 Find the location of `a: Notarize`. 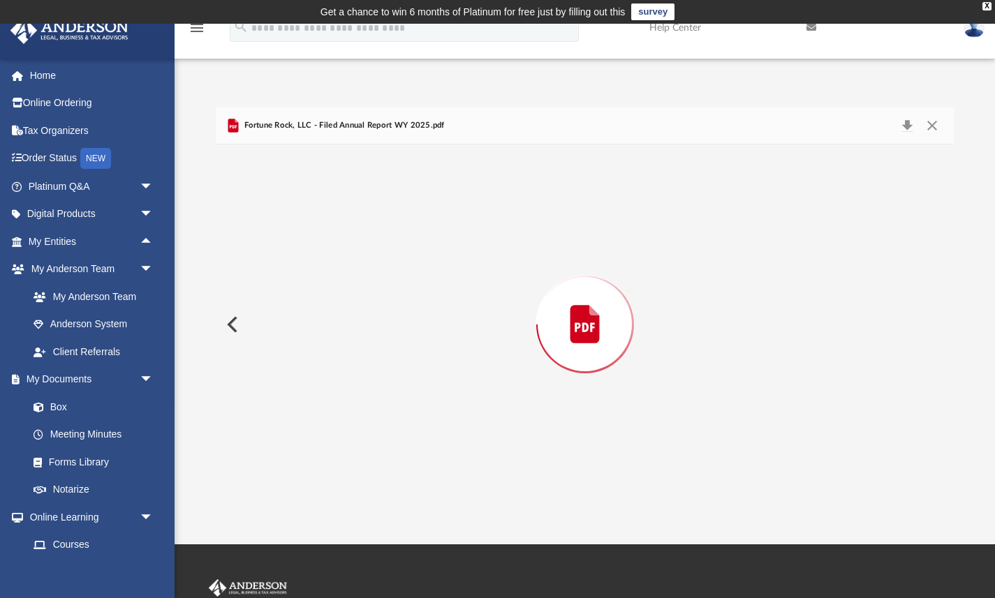

a: Notarize is located at coordinates (94, 490).